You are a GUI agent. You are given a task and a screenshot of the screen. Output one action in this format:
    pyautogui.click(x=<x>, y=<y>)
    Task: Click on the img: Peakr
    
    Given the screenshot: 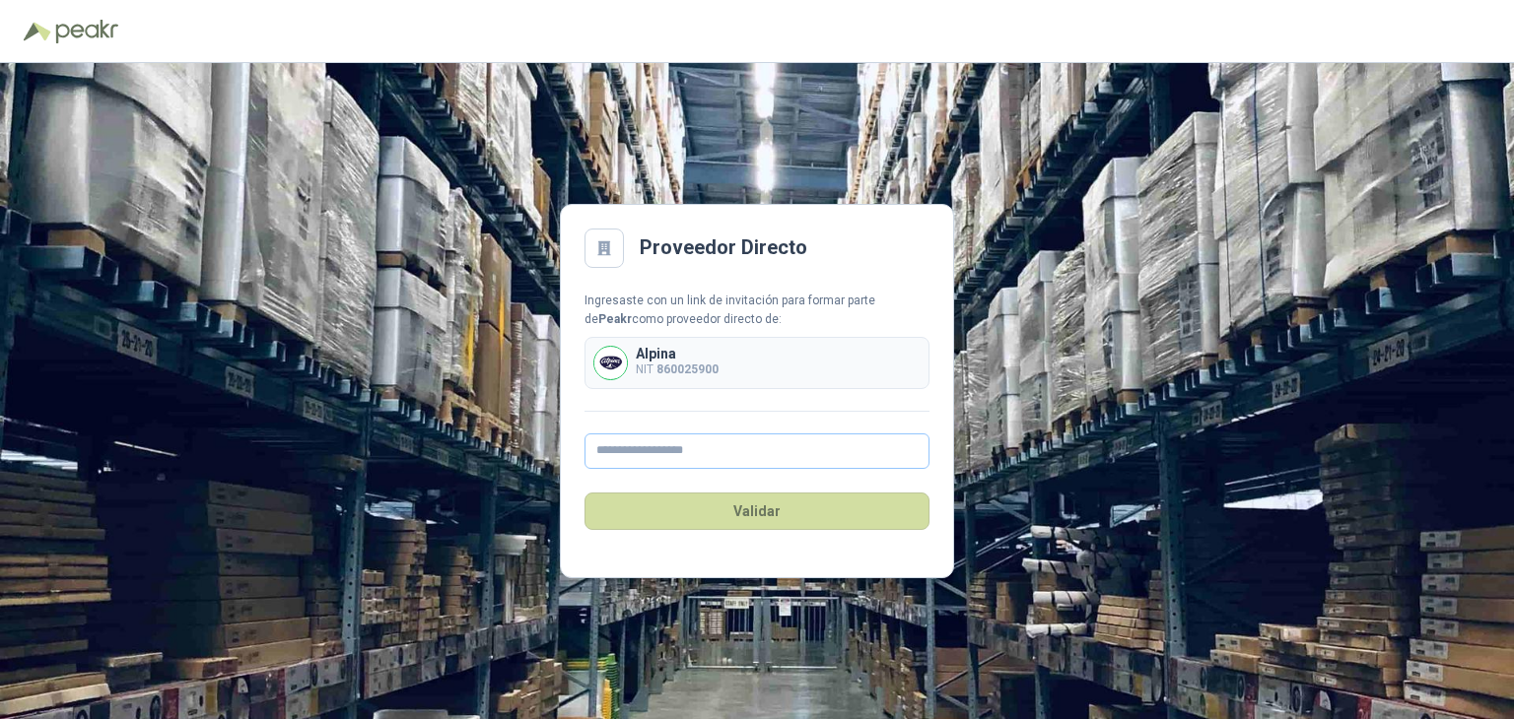 What is the action you would take?
    pyautogui.click(x=87, y=32)
    